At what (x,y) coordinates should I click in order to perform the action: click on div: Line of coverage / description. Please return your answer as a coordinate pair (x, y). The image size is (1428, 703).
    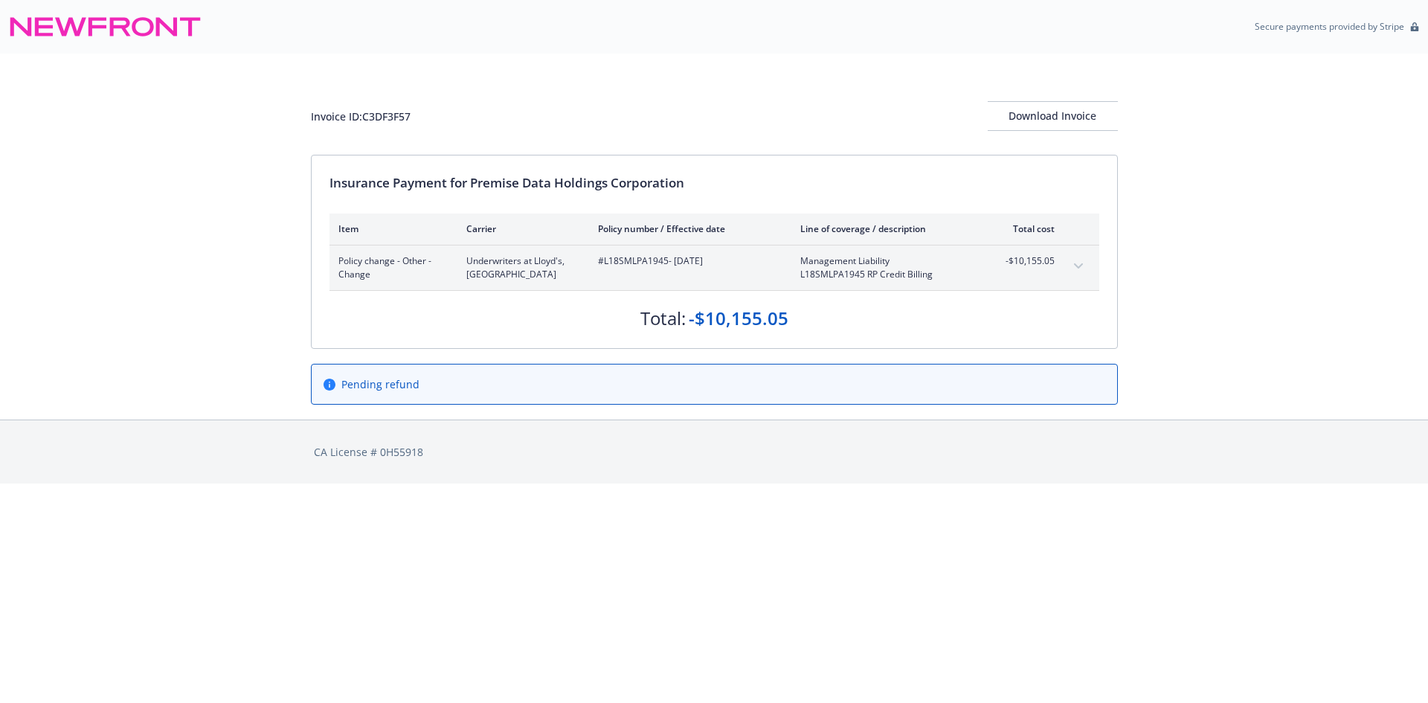
    Looking at the image, I should click on (888, 228).